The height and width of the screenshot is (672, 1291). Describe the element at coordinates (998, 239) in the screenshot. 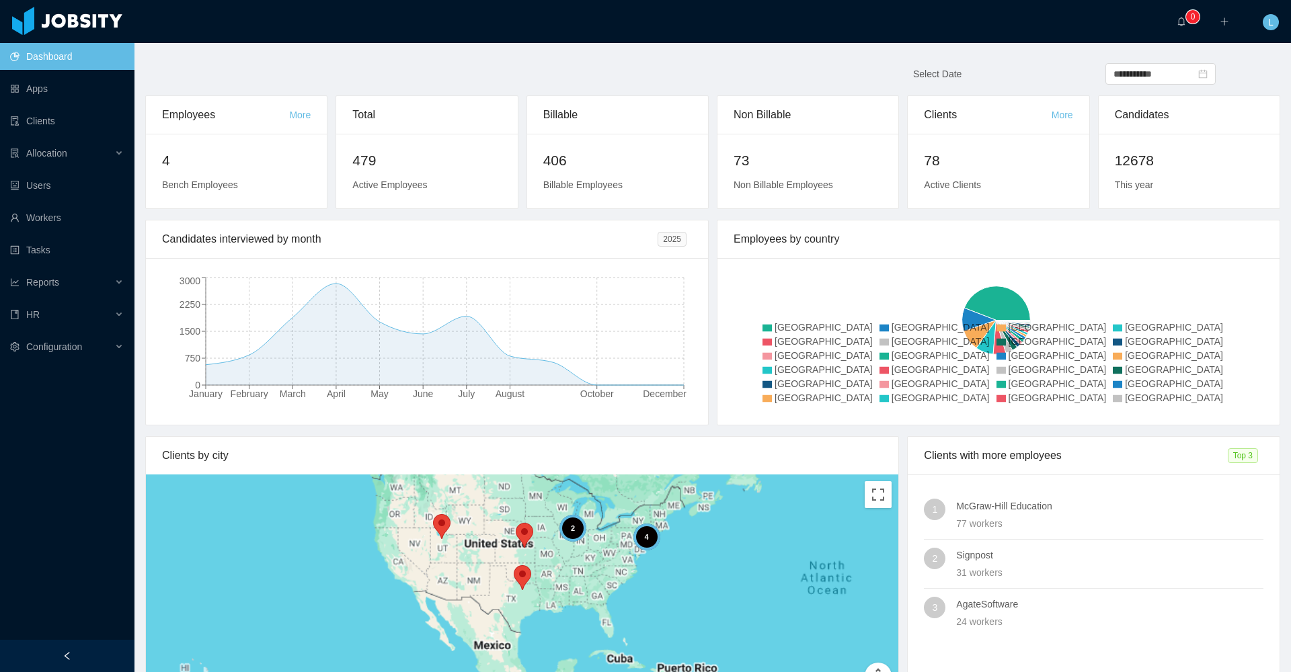

I see `div: Employees by country` at that location.